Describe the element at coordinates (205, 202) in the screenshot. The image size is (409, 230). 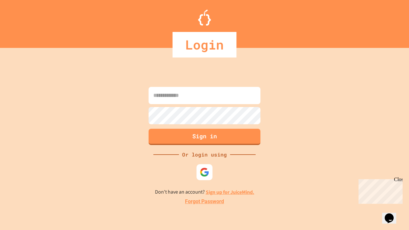
I see `a: Forgot Password` at that location.